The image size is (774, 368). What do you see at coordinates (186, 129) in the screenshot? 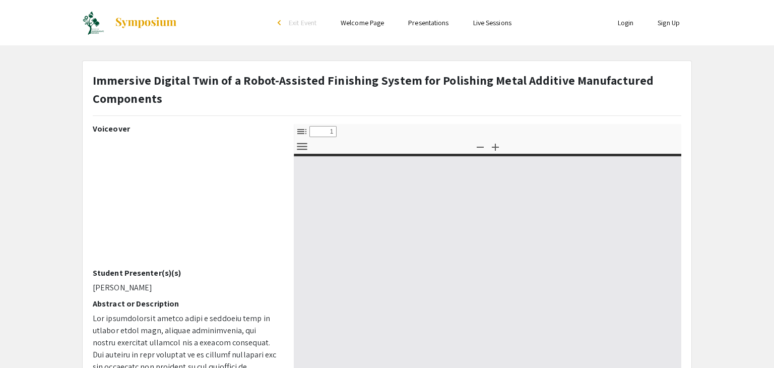
I see `h2: Voiceover` at bounding box center [186, 129].